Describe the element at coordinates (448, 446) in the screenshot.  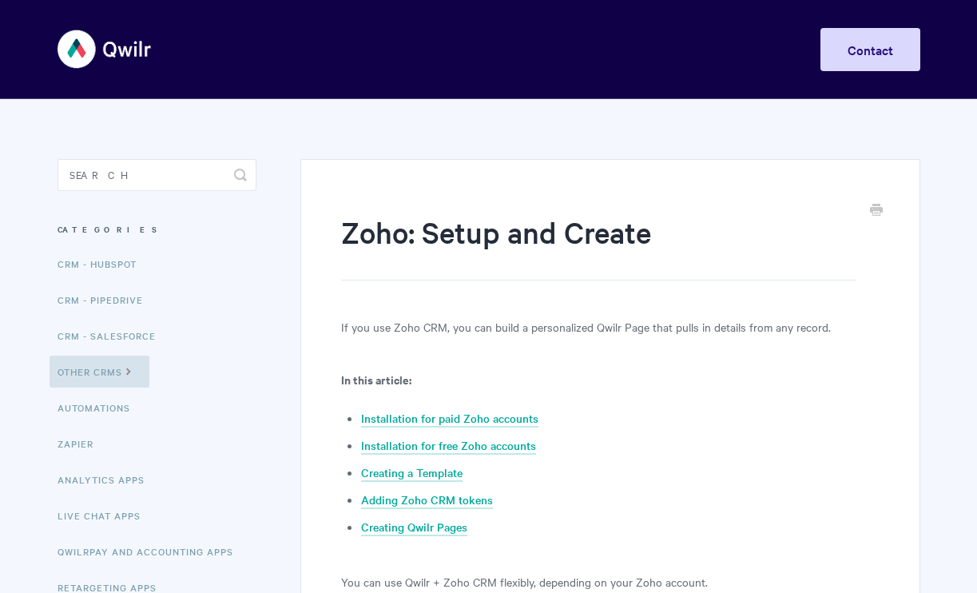
I see `a: Installation for free Zoho accounts` at that location.